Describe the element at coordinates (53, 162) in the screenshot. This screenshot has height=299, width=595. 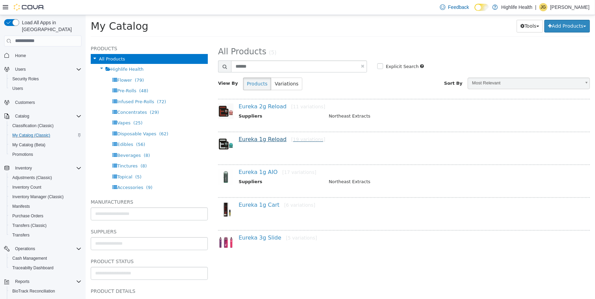
I see `span: (5)` at that location.